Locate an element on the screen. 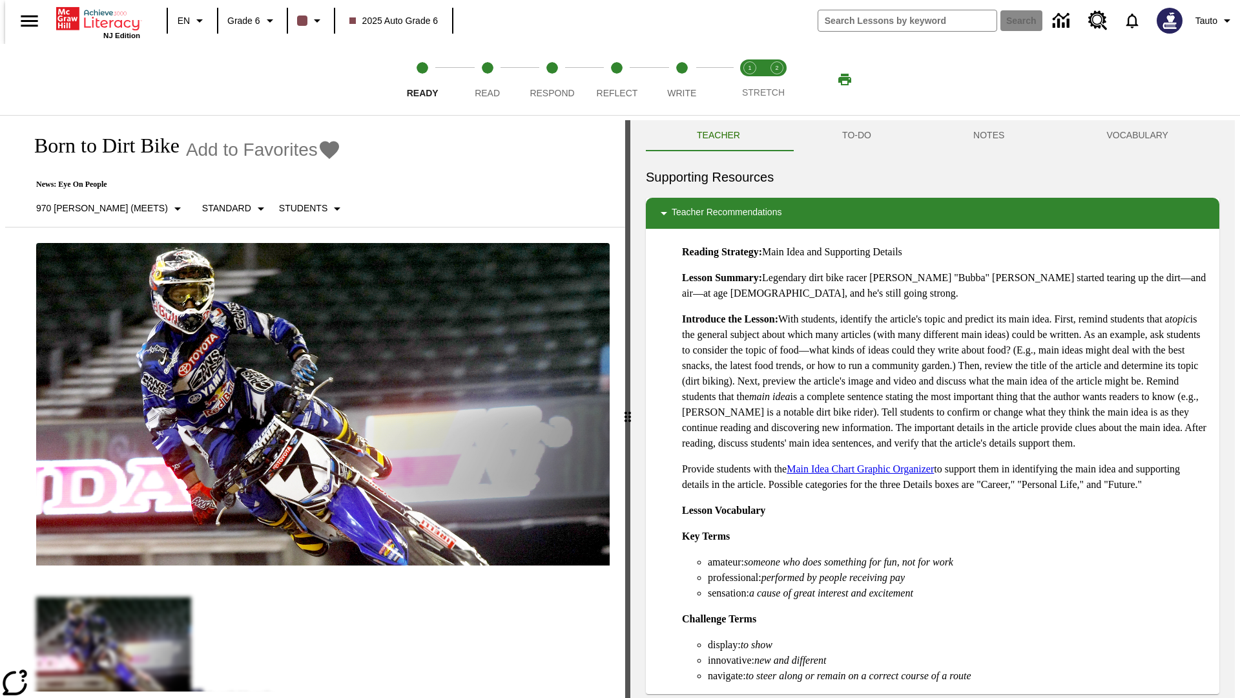  em: performed by people receiving pay is located at coordinates (833, 577).